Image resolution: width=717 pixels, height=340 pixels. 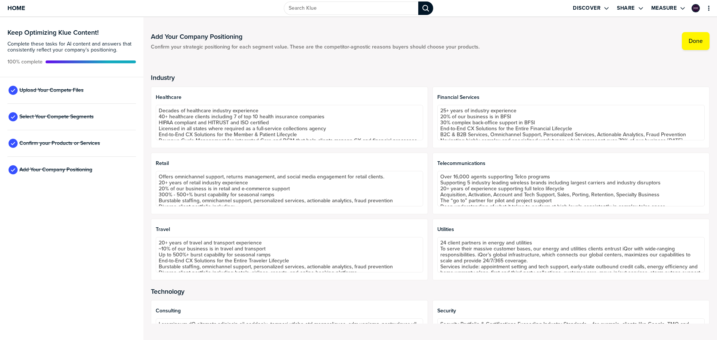 I want to click on span: Financial Services, so click(x=571, y=97).